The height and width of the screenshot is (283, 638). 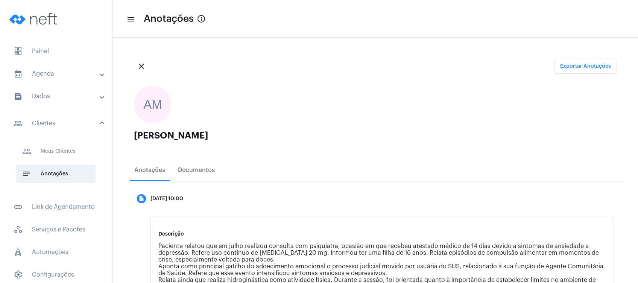 What do you see at coordinates (56, 229) in the screenshot?
I see `span: Serviços e Pacotes` at bounding box center [56, 229].